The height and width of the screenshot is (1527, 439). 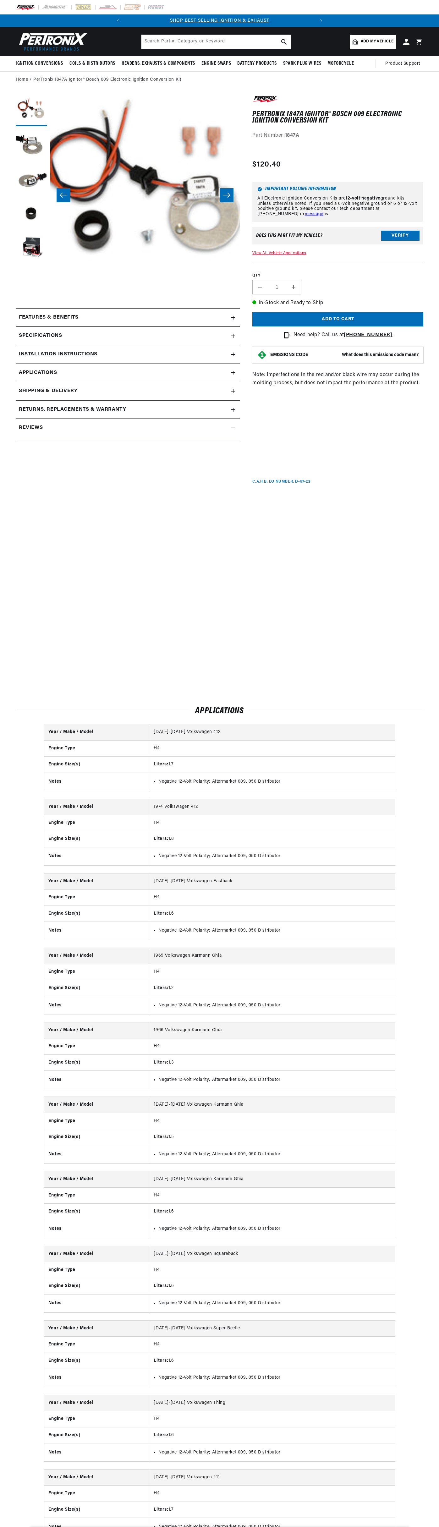 What do you see at coordinates (314, 214) in the screenshot?
I see `a: message` at bounding box center [314, 214].